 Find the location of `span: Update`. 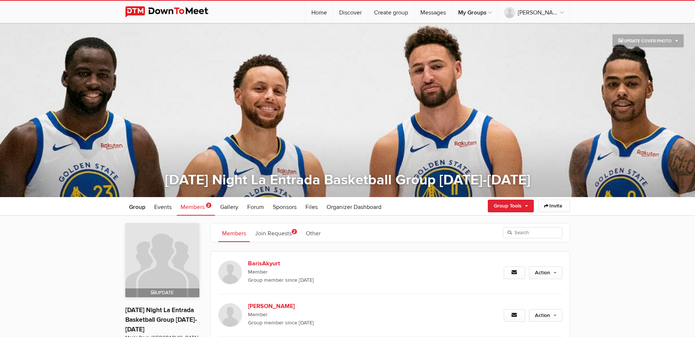

span: Update is located at coordinates (162, 292).